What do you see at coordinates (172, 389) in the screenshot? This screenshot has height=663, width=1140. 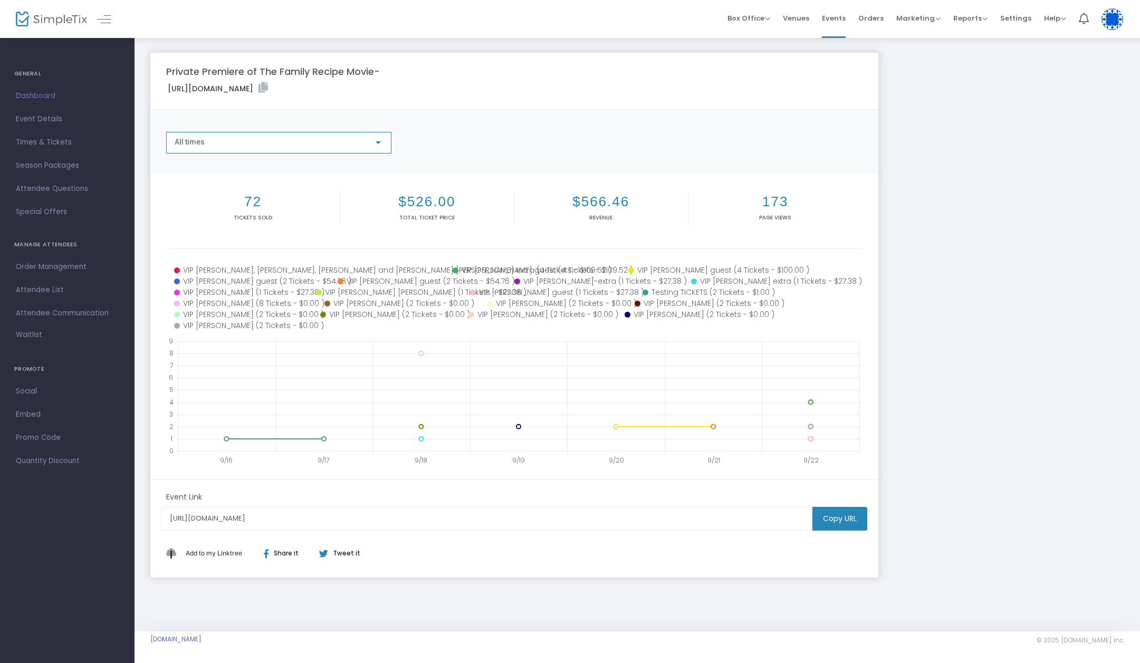 I see `text: 5` at bounding box center [172, 389].